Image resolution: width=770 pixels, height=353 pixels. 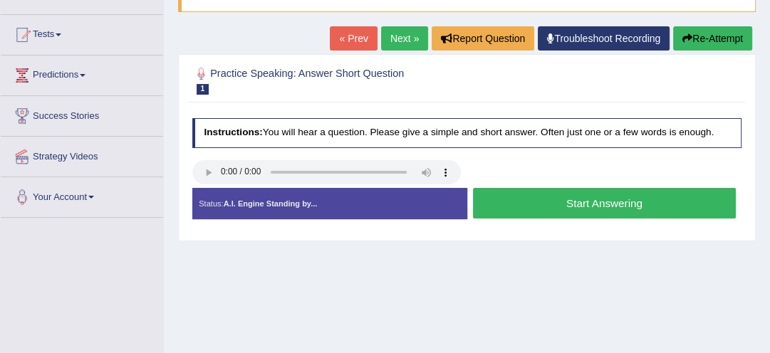 What do you see at coordinates (604, 203) in the screenshot?
I see `button: Start Answering` at bounding box center [604, 203].